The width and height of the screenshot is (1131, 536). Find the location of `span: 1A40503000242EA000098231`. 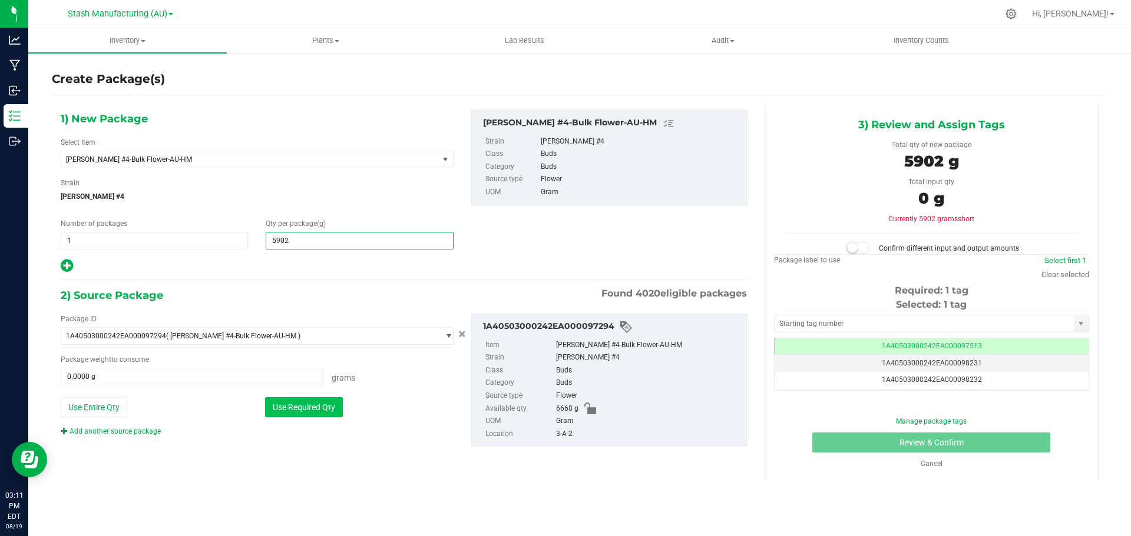

span: 1A40503000242EA000098231 is located at coordinates (932, 363).